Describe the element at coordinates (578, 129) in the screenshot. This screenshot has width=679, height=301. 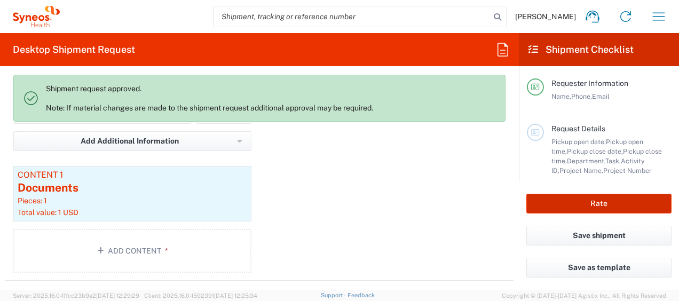
I see `span: Request Details` at that location.